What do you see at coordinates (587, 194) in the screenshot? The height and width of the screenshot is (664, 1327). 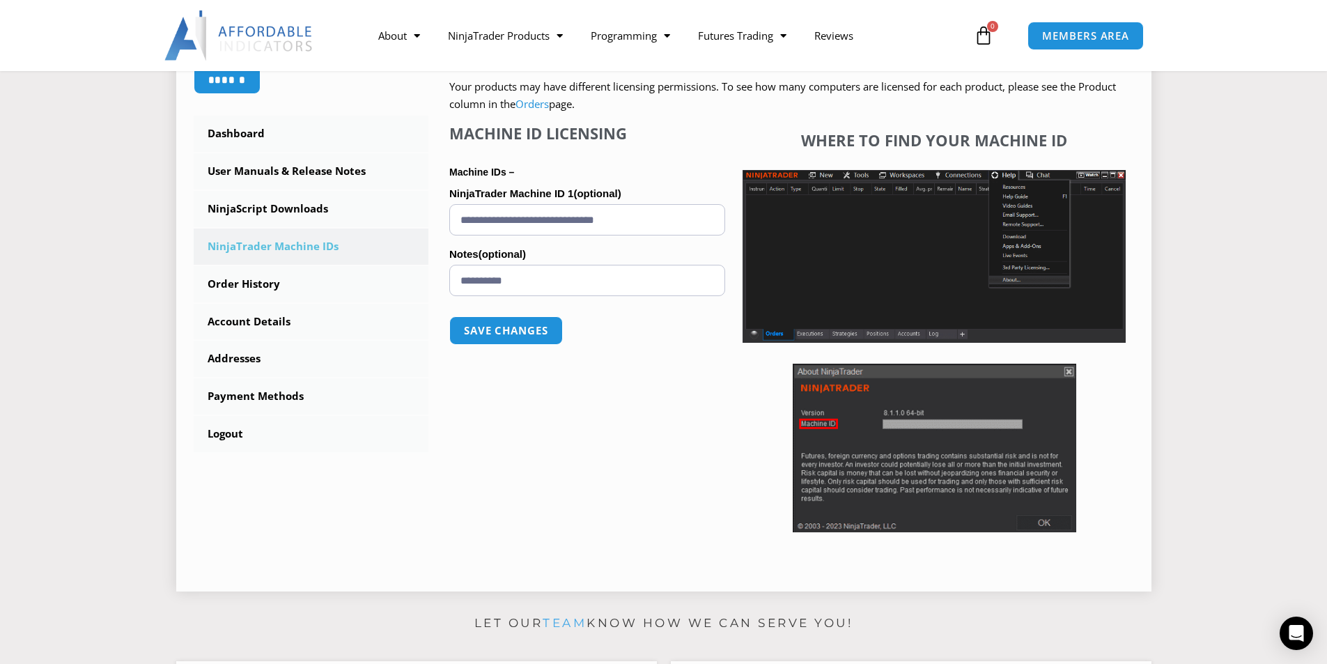 I see `label: NinjaTrader Machine ID 1` at bounding box center [587, 194].